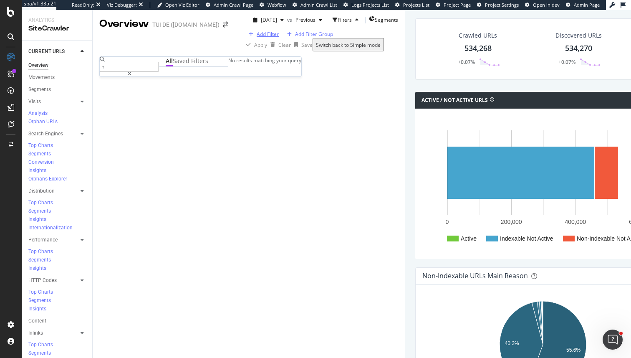  What do you see at coordinates (41, 162) in the screenshot?
I see `div: Conversion` at bounding box center [41, 162].